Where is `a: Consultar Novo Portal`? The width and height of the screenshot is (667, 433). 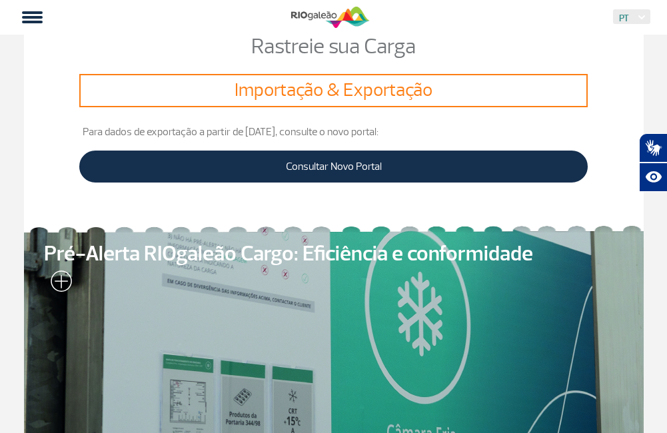
a: Consultar Novo Portal is located at coordinates (333, 167).